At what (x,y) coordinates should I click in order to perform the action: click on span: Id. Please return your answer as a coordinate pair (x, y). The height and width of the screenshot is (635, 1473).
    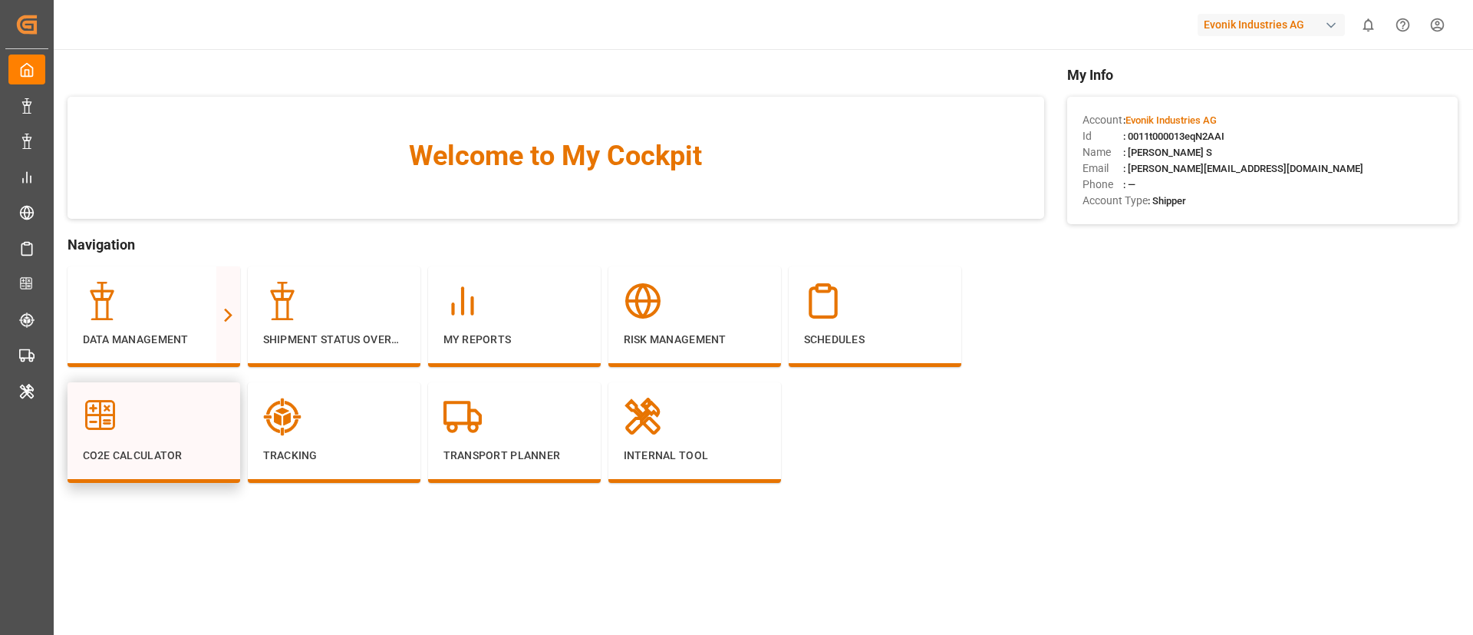
    Looking at the image, I should click on (1103, 136).